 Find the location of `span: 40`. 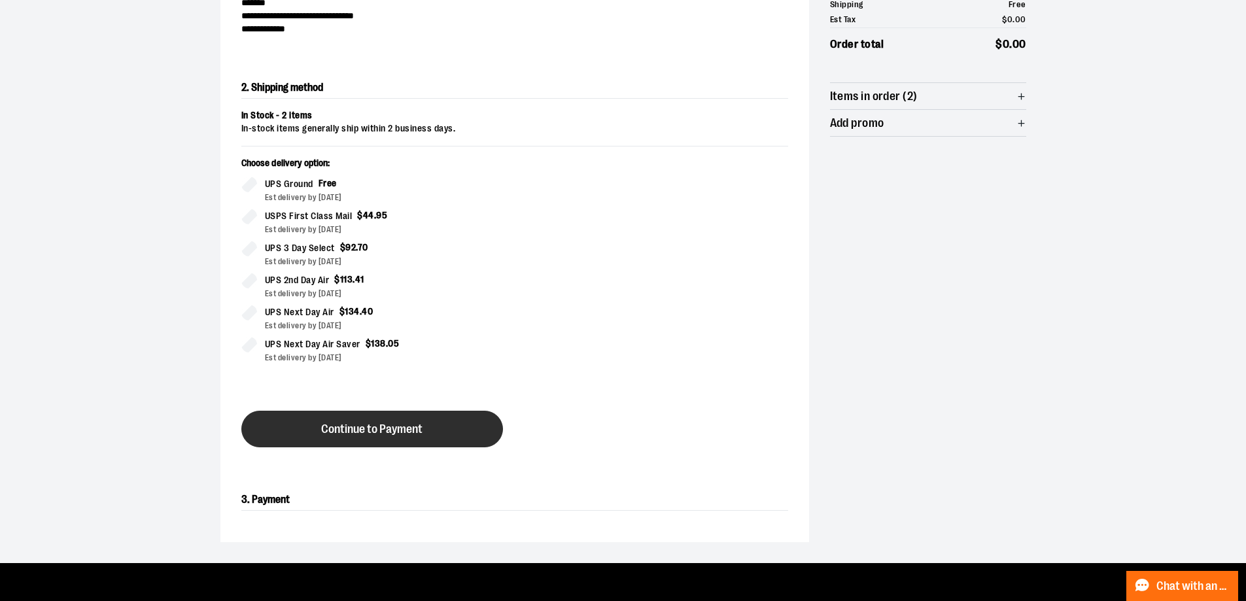

span: 40 is located at coordinates (367, 311).